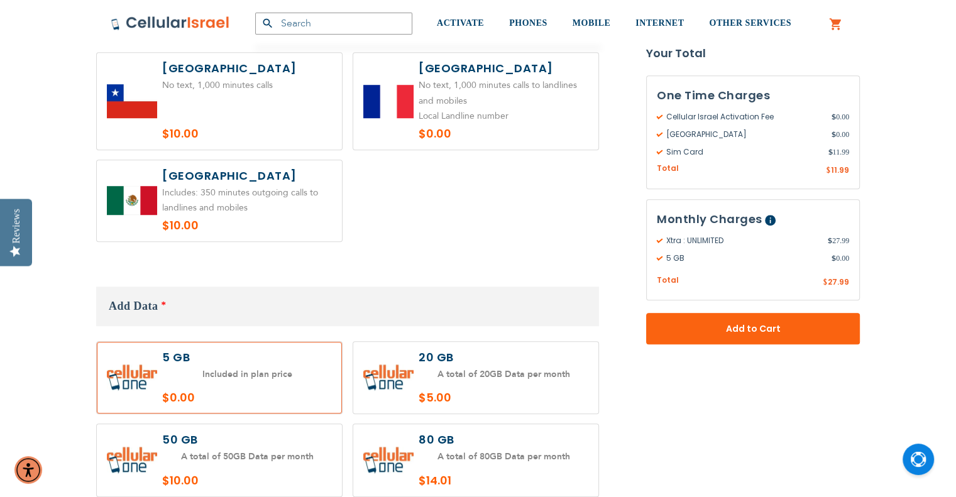  Describe the element at coordinates (753, 95) in the screenshot. I see `h3: One Time Charges` at that location.